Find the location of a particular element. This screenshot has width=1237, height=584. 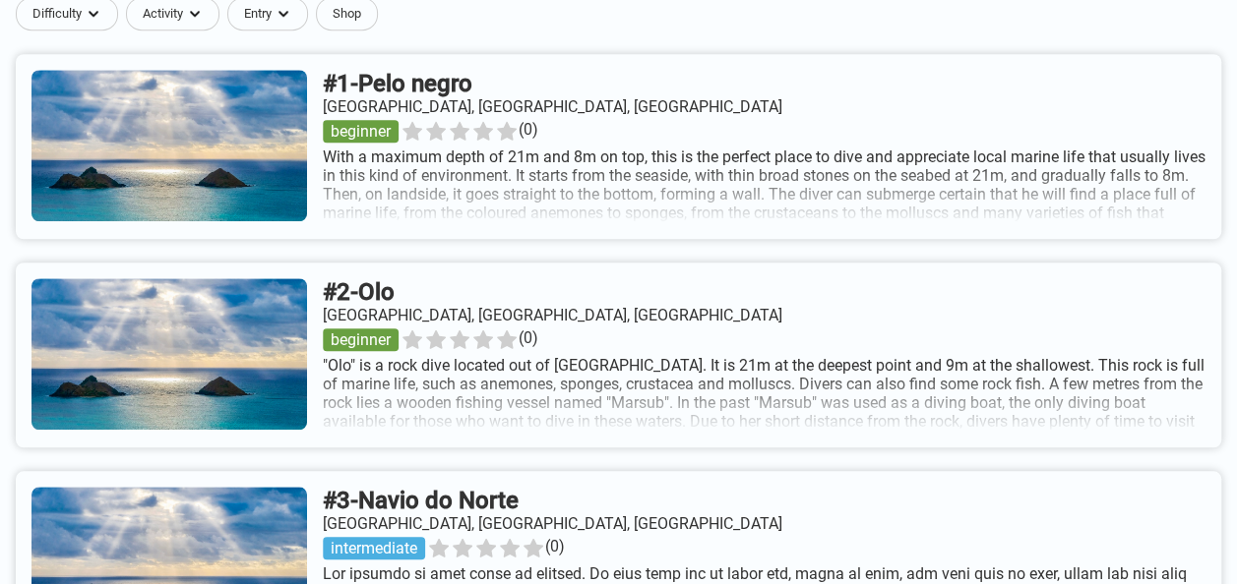

span: Entry is located at coordinates (258, 14).